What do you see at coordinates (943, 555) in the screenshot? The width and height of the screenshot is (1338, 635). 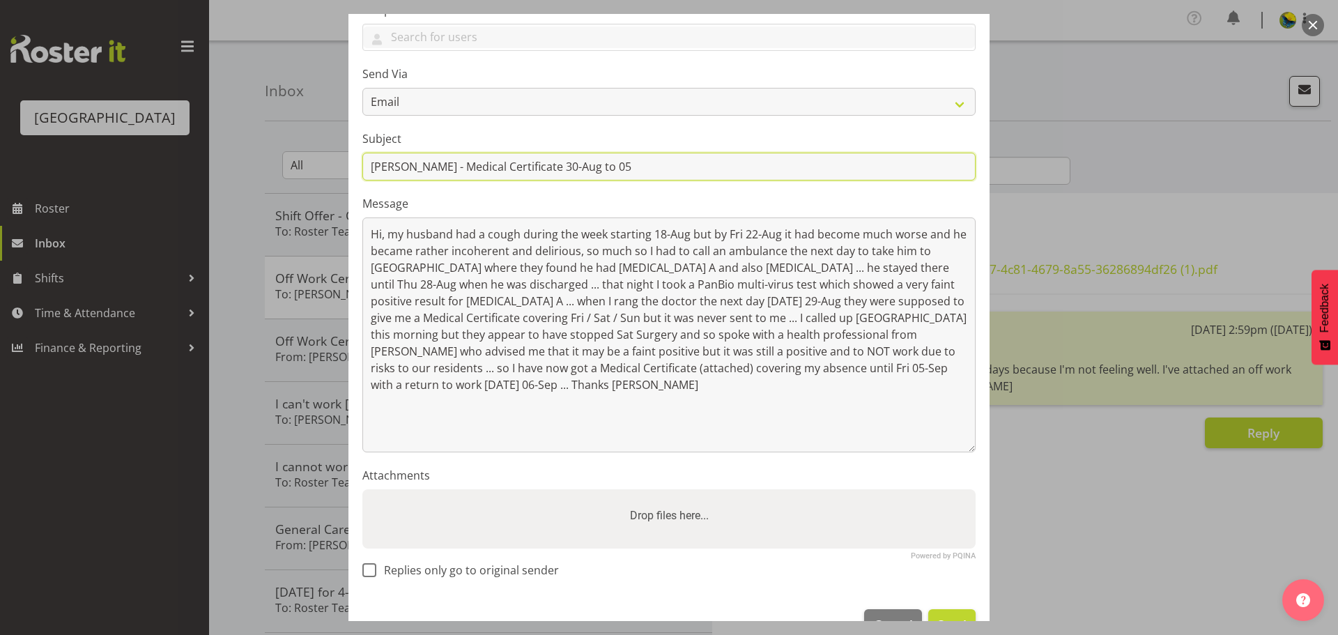 I see `a: Powered by PQINA` at bounding box center [943, 555].